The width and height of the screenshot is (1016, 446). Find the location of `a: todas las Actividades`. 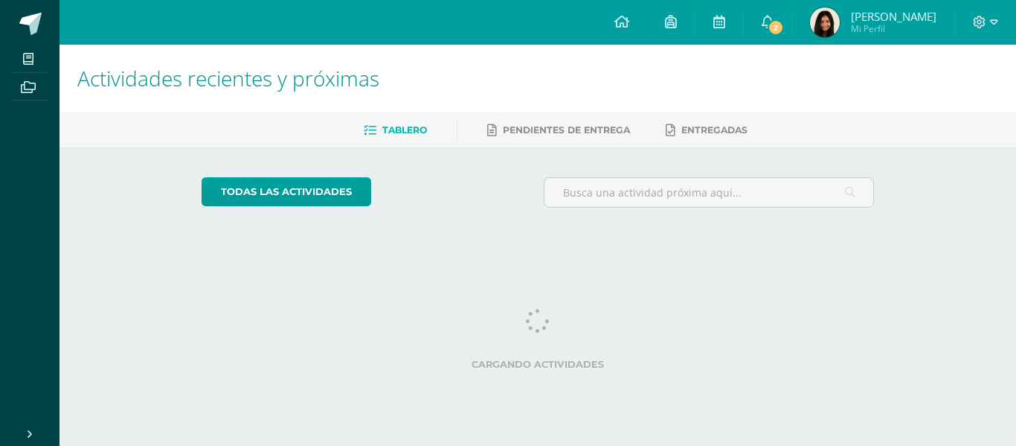

a: todas las Actividades is located at coordinates (286, 191).